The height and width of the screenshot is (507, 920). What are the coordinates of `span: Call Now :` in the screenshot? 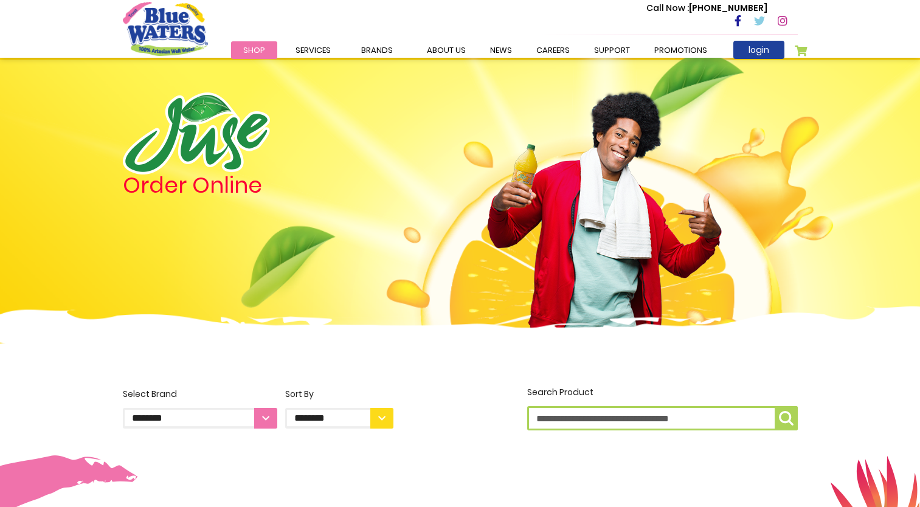 It's located at (667, 8).